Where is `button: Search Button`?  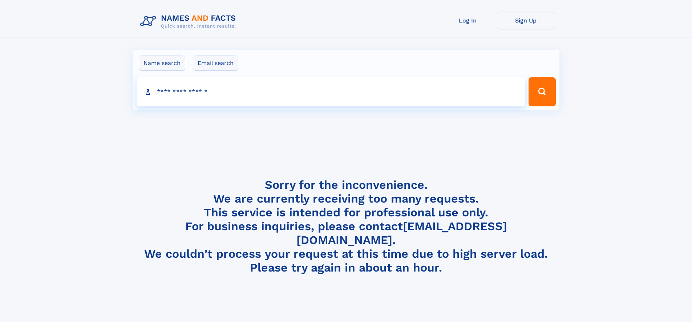
button: Search Button is located at coordinates (542, 92).